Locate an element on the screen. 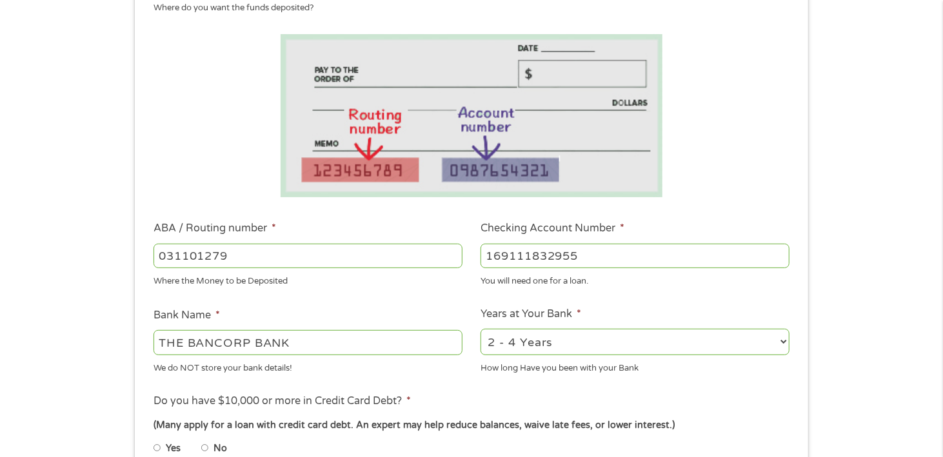 The image size is (943, 457). label: Checking Account Number is located at coordinates (552, 228).